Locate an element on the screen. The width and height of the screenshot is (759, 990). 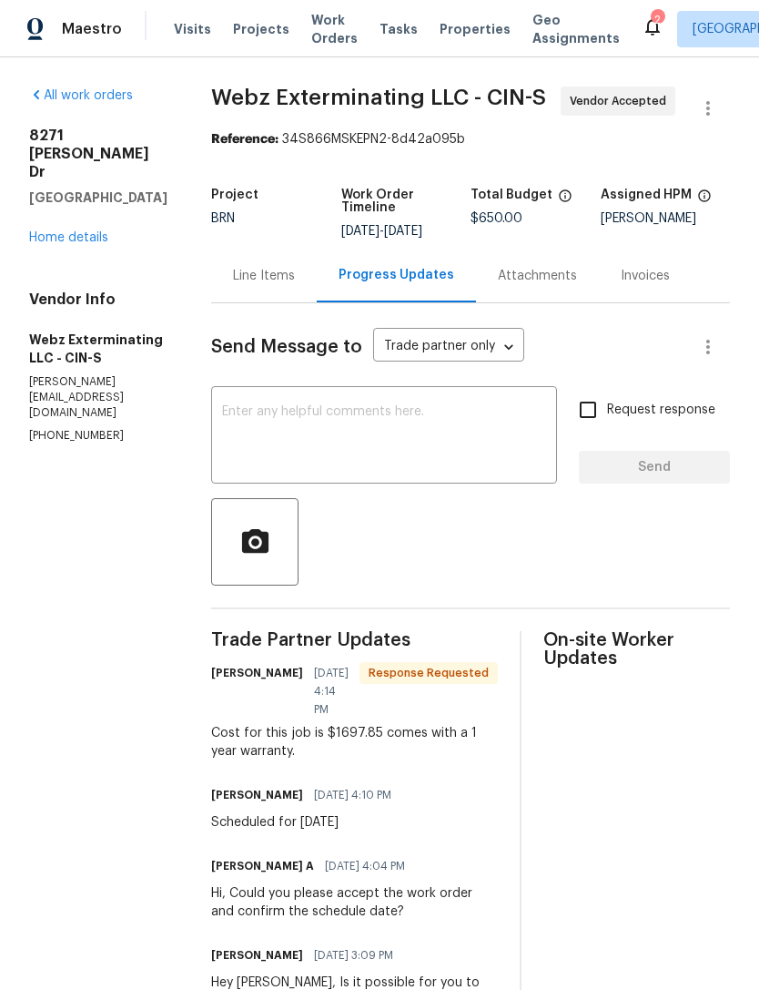
span: Visits is located at coordinates (192, 29).